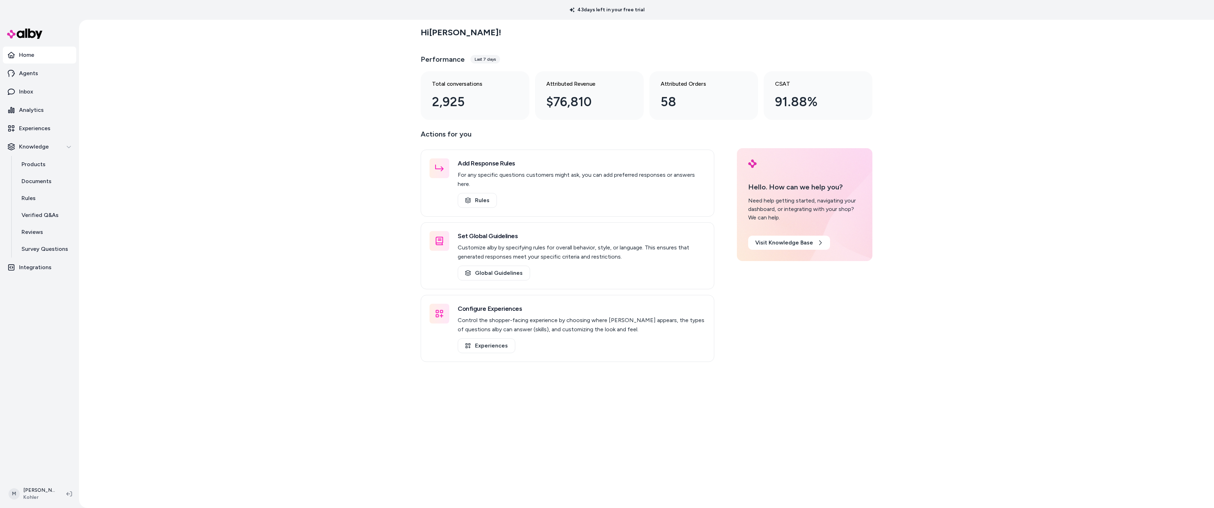 The image size is (1214, 508). What do you see at coordinates (589, 96) in the screenshot?
I see `a: Attributed Revenue $76,810` at bounding box center [589, 96].